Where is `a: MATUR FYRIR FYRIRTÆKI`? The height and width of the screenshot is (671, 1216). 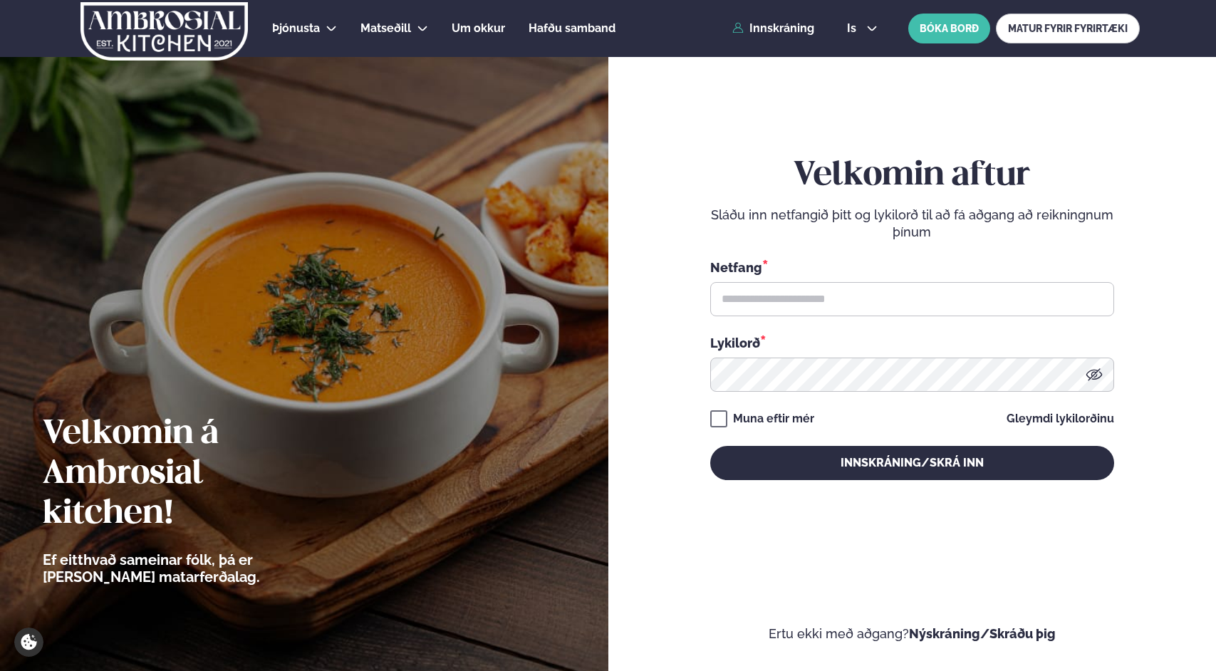
a: MATUR FYRIR FYRIRTÆKI is located at coordinates (1068, 29).